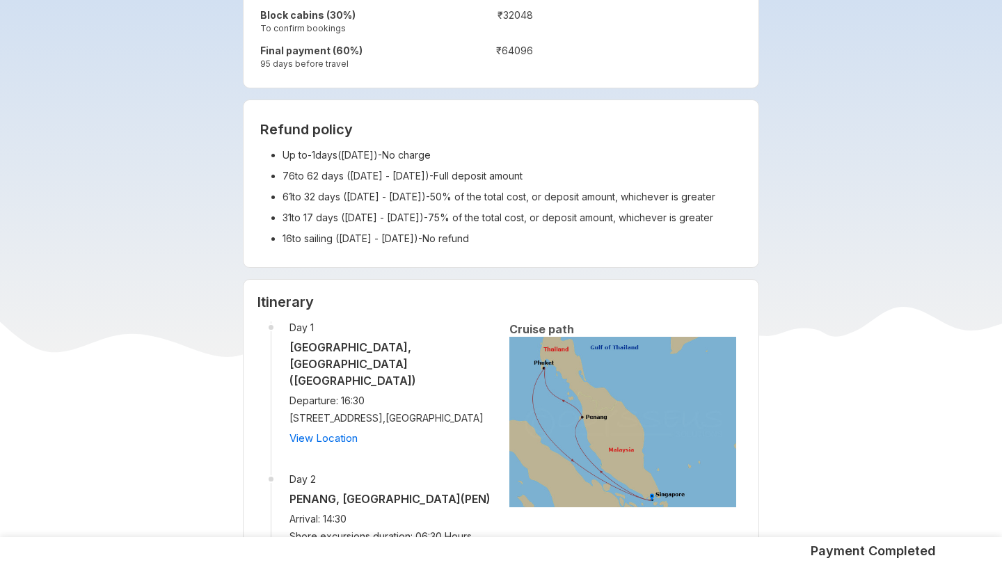 This screenshot has height=565, width=1002. Describe the element at coordinates (391, 327) in the screenshot. I see `span: Day 1` at that location.